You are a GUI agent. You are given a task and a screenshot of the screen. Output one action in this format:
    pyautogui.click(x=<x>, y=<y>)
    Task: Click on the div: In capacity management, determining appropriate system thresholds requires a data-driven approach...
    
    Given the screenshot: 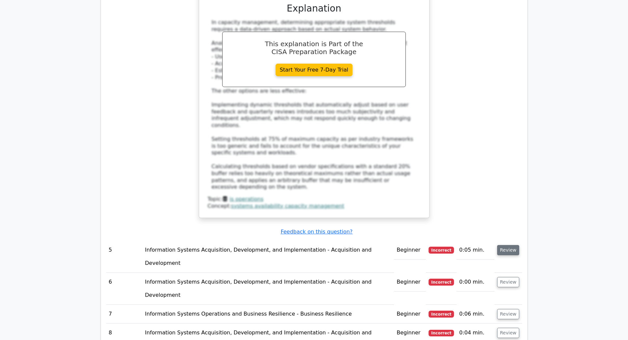 What is the action you would take?
    pyautogui.click(x=314, y=105)
    